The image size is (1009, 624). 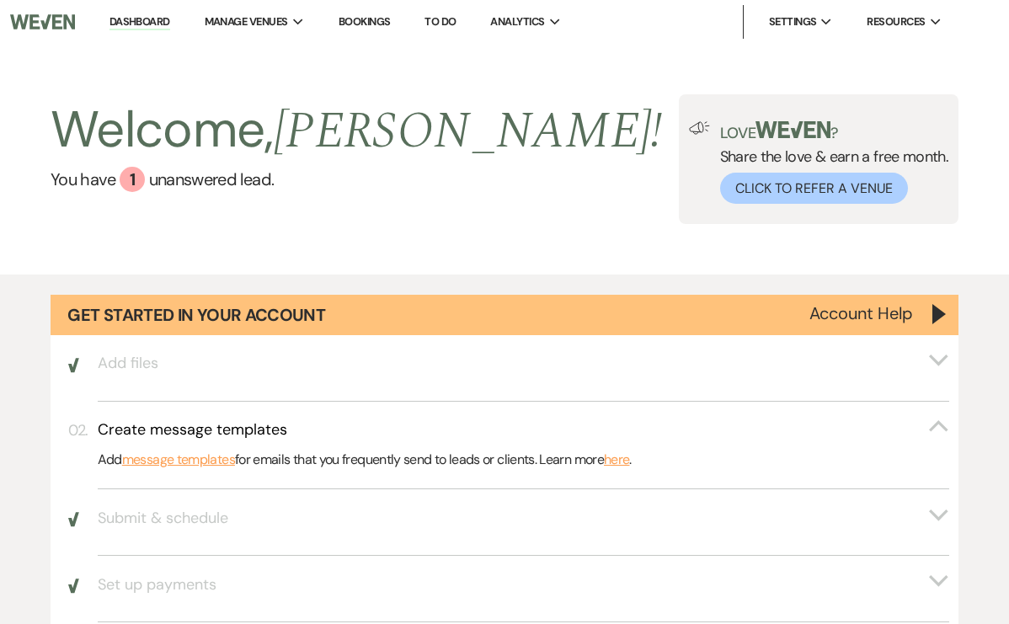 What do you see at coordinates (163, 518) in the screenshot?
I see `h3: Submit & schedule` at bounding box center [163, 518].